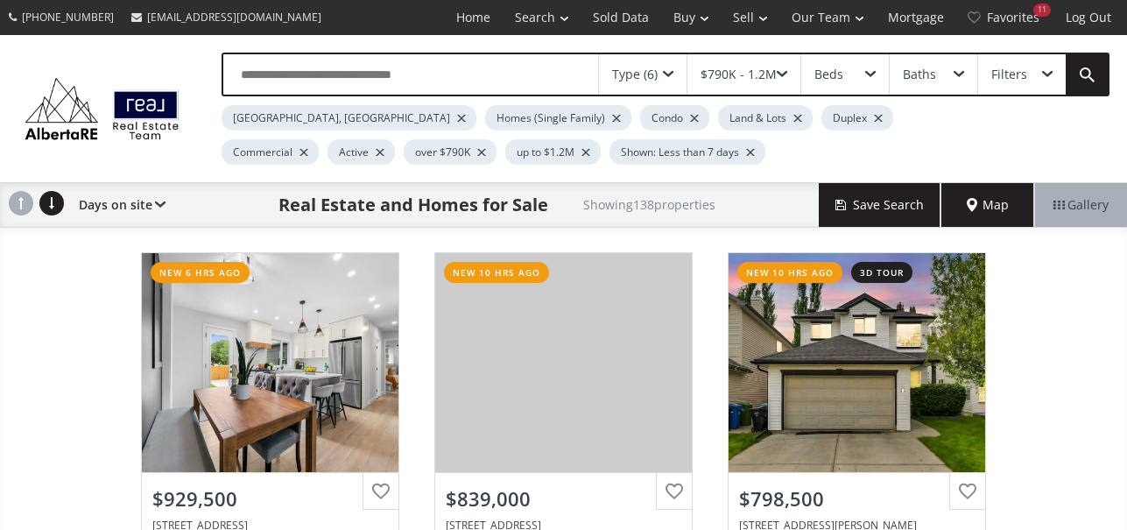 The width and height of the screenshot is (1127, 530). I want to click on div: Homes (Single Family), so click(558, 117).